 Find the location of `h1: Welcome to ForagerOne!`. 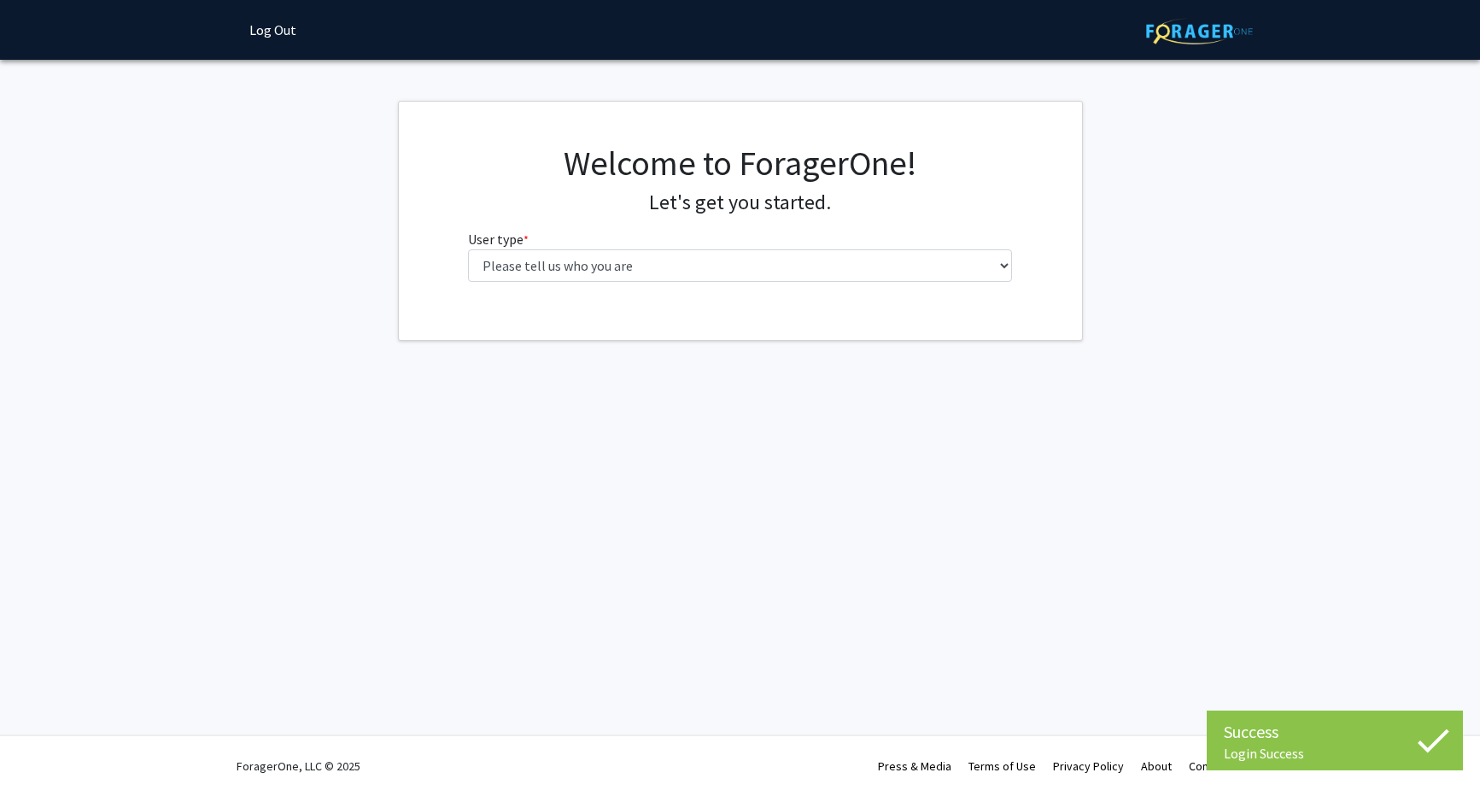

h1: Welcome to ForagerOne! is located at coordinates (740, 163).